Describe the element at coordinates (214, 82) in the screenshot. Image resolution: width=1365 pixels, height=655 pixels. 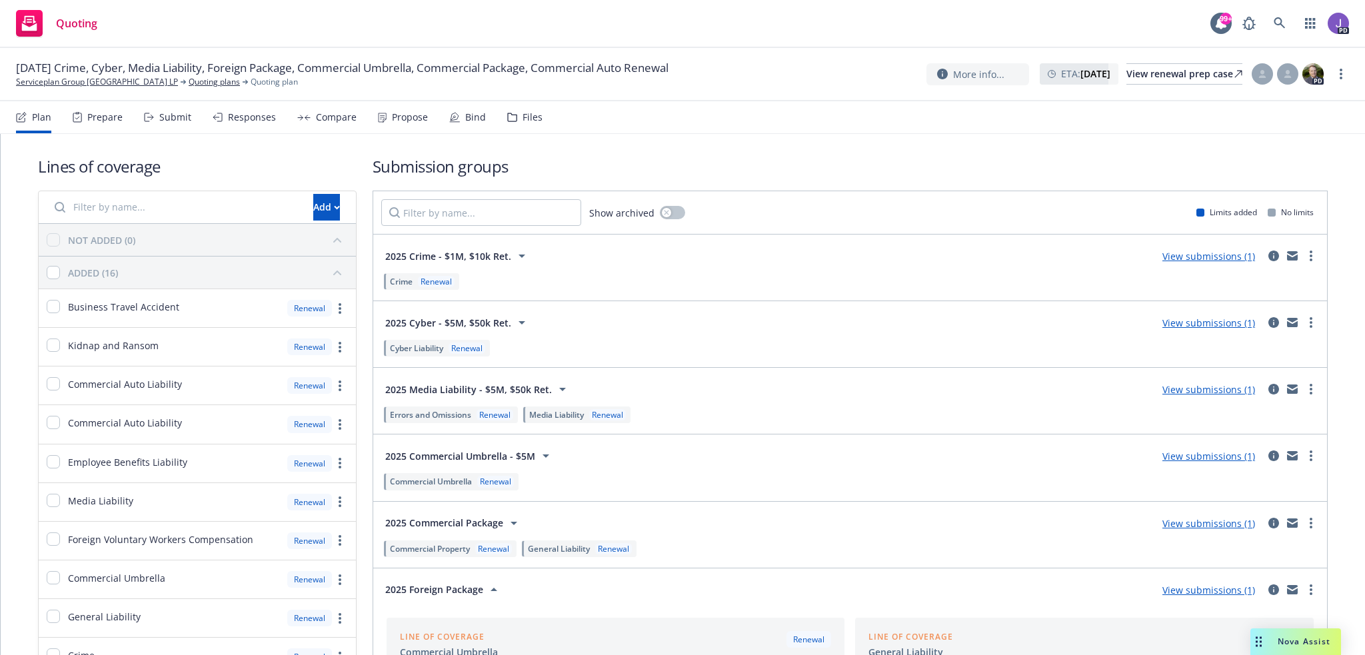
I see `a: Quoting plans` at that location.